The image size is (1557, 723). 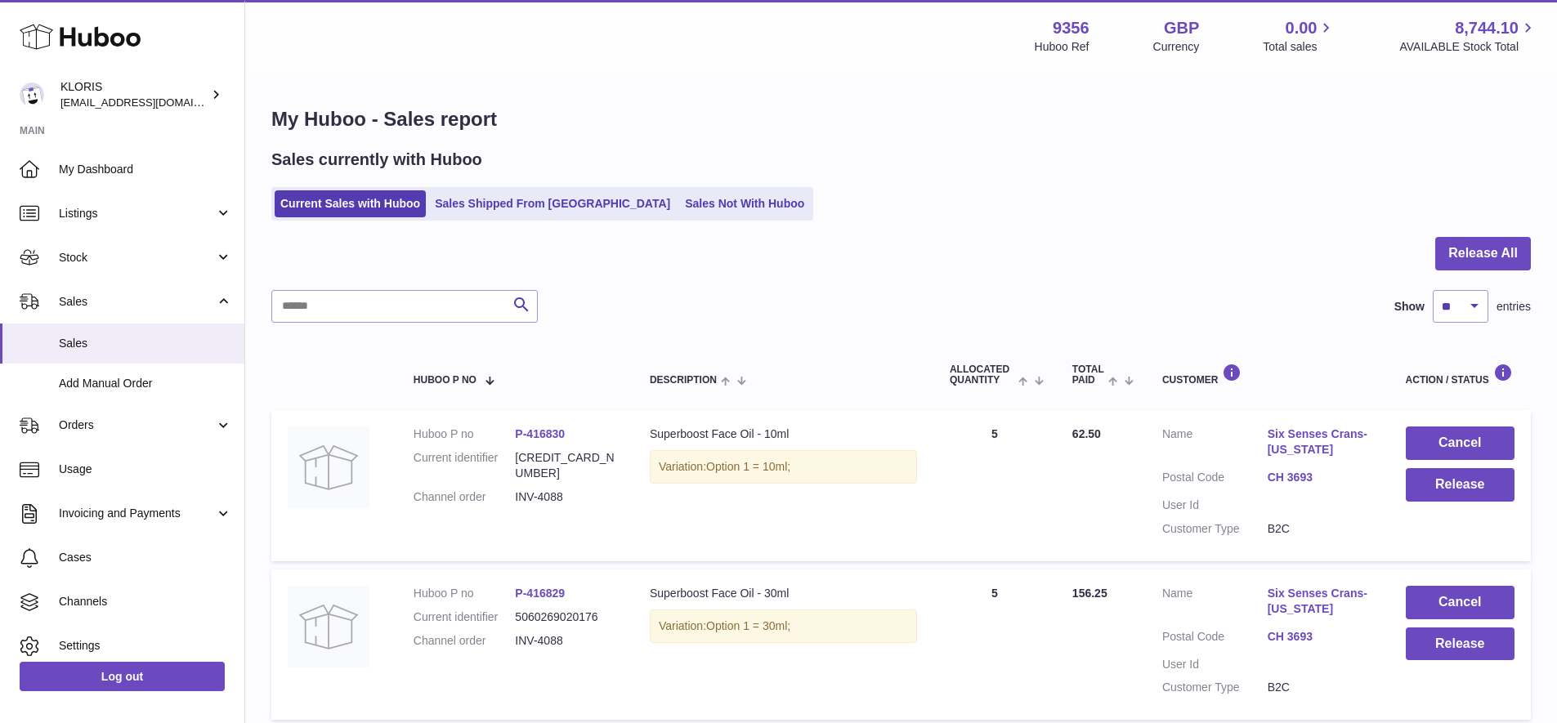 What do you see at coordinates (1086, 434) in the screenshot?
I see `span: 62.50` at bounding box center [1086, 434].